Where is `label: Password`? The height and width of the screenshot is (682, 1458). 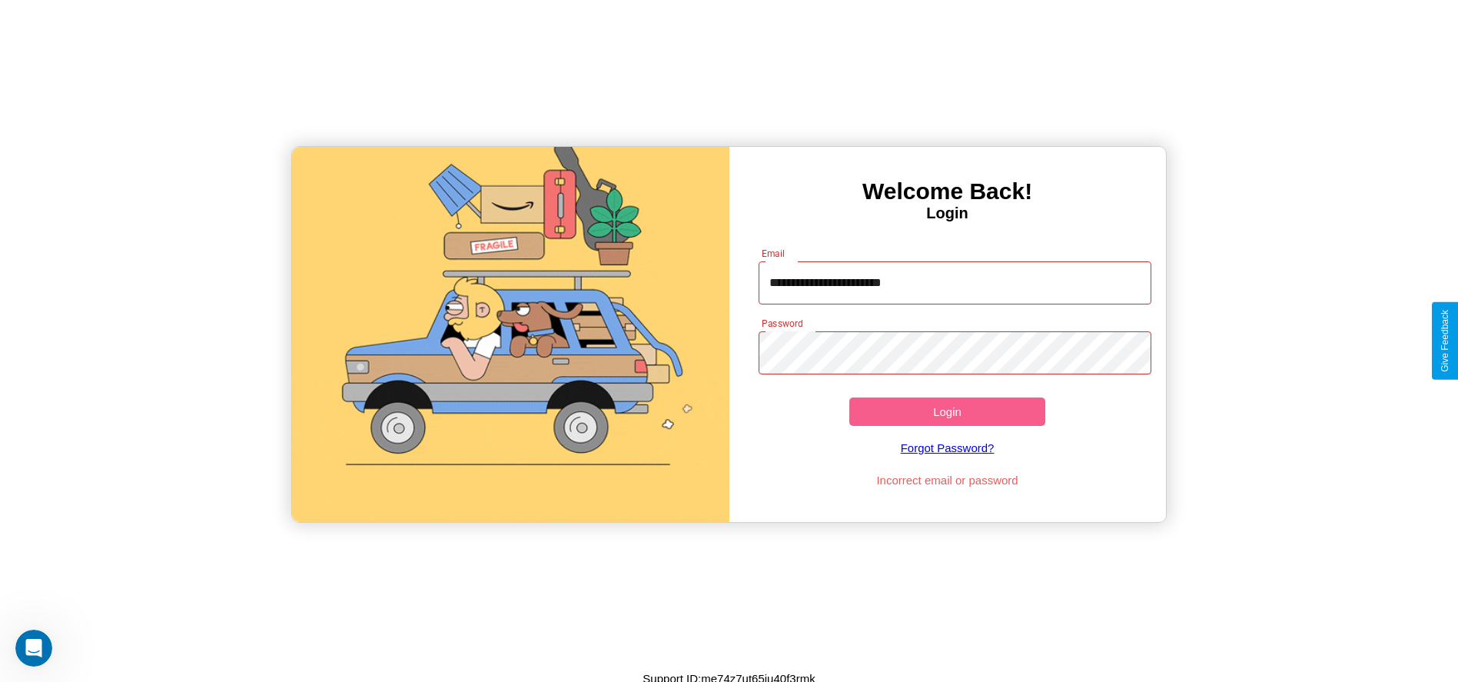
label: Password is located at coordinates (782, 323).